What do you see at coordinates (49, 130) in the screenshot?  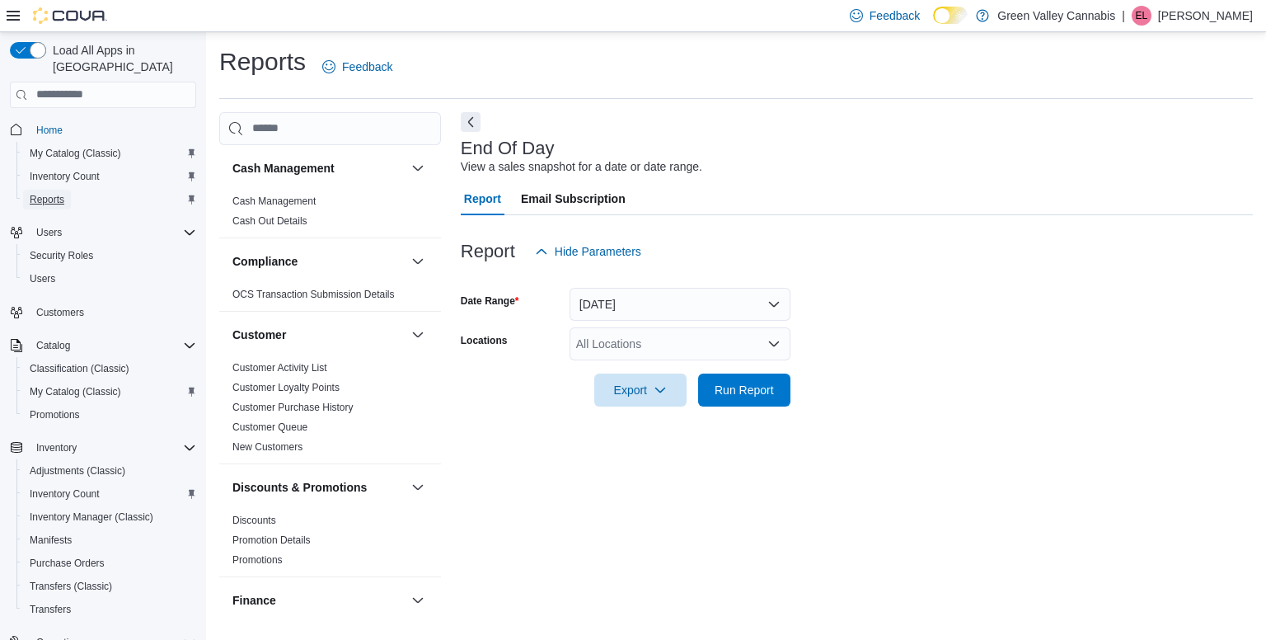 I see `a: Home` at bounding box center [49, 130].